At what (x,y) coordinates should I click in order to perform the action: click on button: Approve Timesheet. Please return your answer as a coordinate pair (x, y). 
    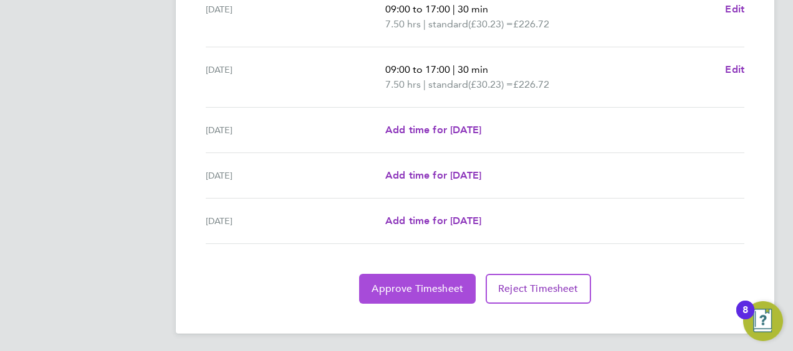
    Looking at the image, I should click on (417, 289).